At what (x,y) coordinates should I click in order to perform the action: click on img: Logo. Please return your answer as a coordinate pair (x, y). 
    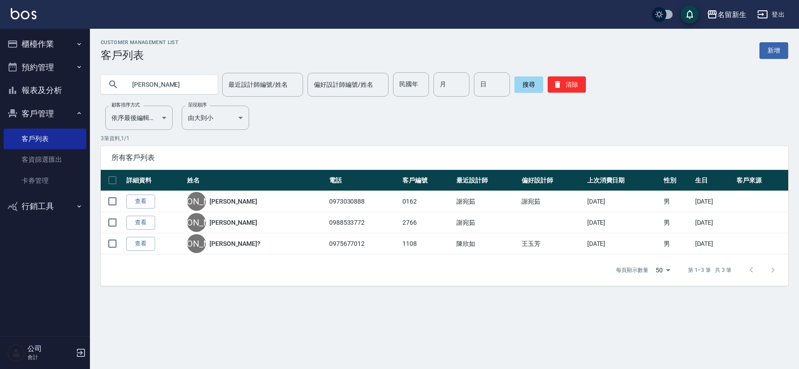
    Looking at the image, I should click on (23, 13).